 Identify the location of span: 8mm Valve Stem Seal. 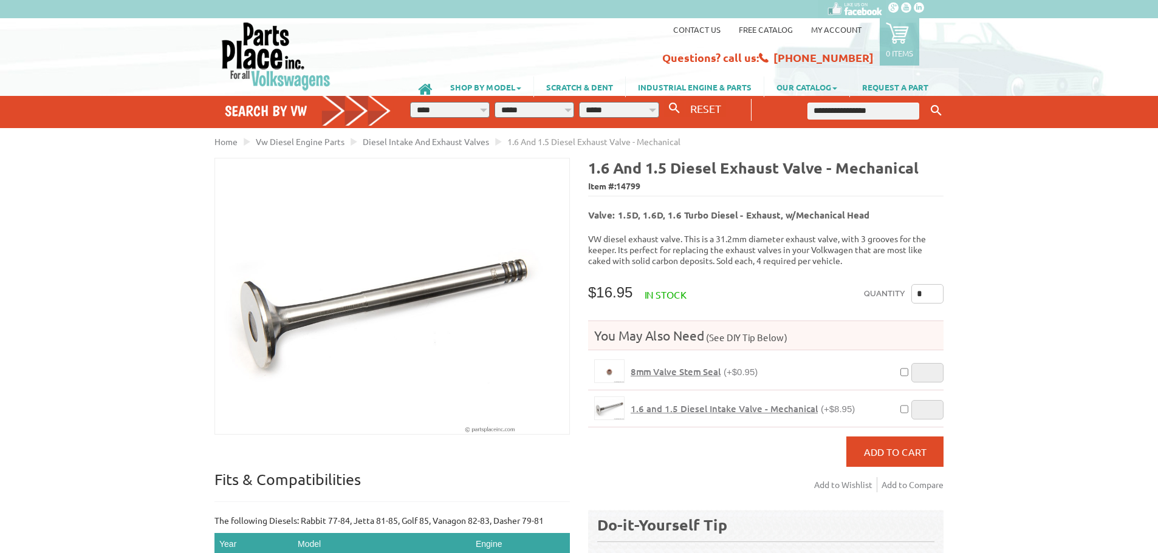
(675, 372).